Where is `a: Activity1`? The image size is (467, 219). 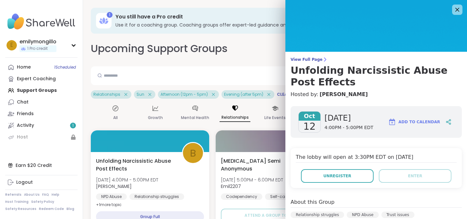 a: Activity1 is located at coordinates (41, 126).